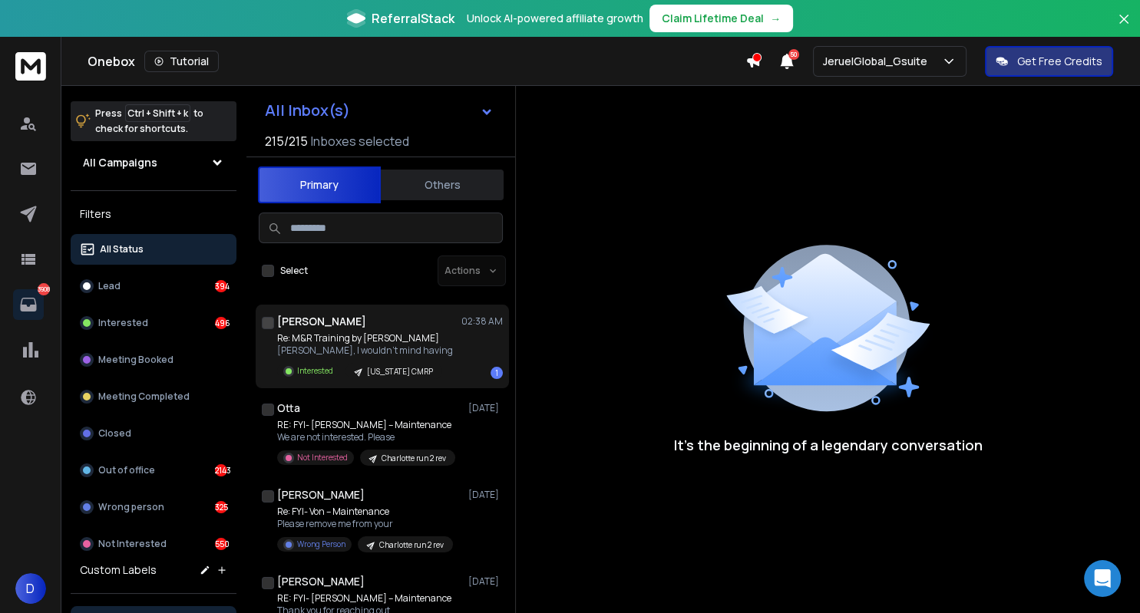 The image size is (1140, 613). I want to click on button: Interested496, so click(154, 323).